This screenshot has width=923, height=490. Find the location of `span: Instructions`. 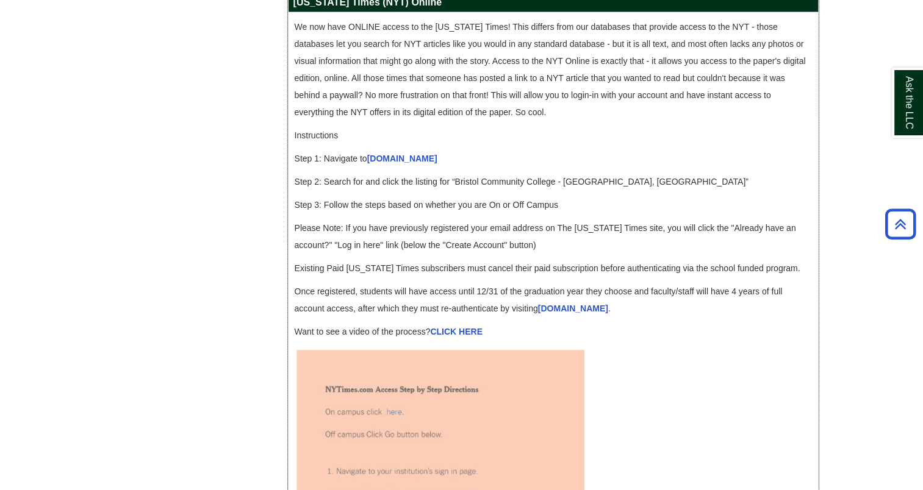

span: Instructions is located at coordinates (317, 135).